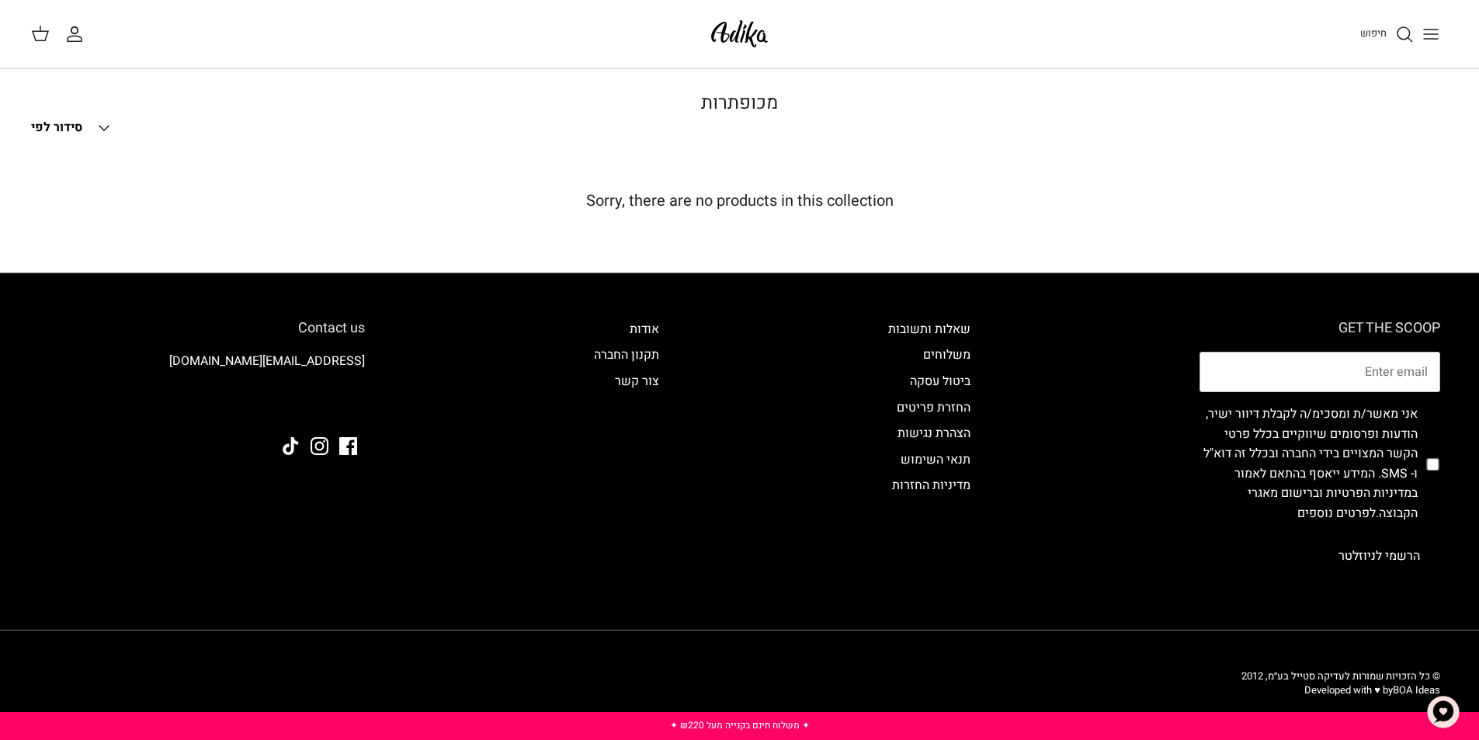  What do you see at coordinates (1341, 675) in the screenshot?
I see `span: © כל הזכויות שמורות לעדיקה סטייל בע״מ, 2012` at bounding box center [1341, 675].